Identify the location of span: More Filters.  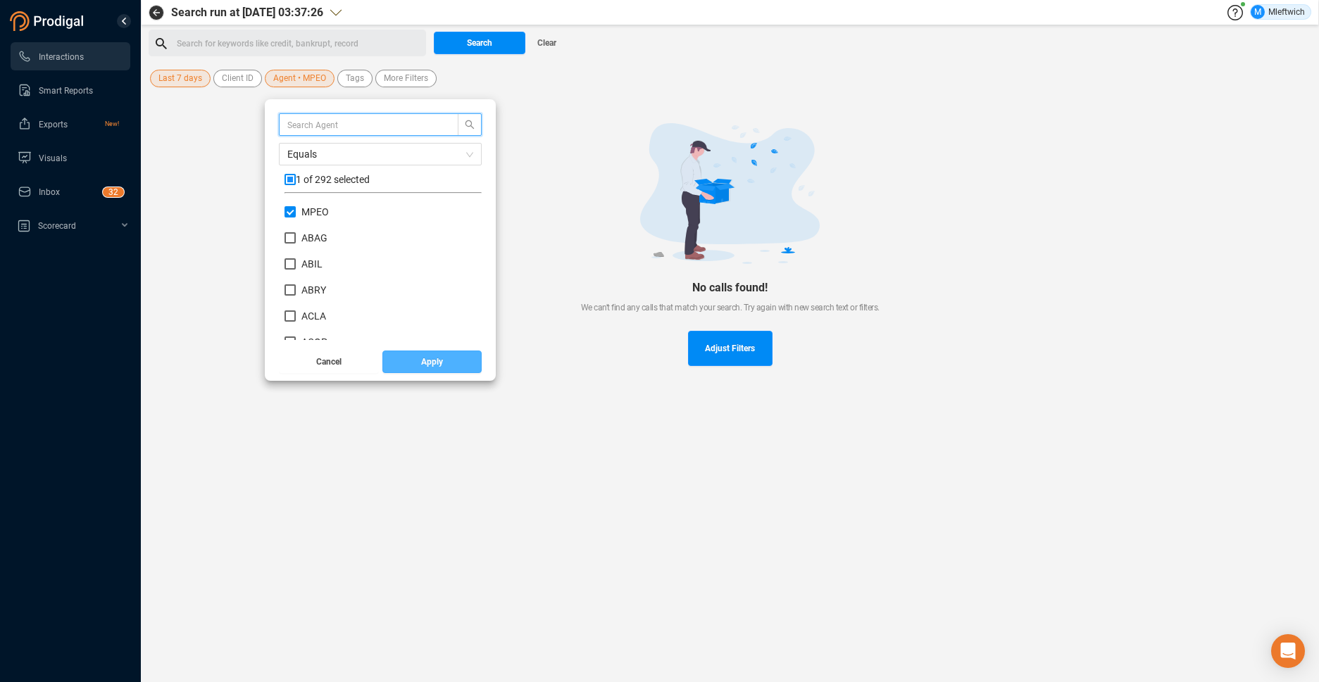
(406, 78).